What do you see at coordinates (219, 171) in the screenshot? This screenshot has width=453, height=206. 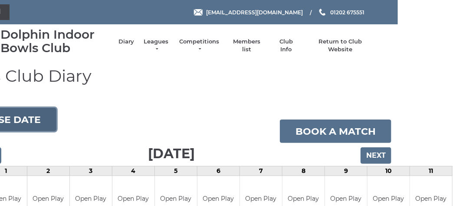 I see `td: 6` at bounding box center [219, 171].